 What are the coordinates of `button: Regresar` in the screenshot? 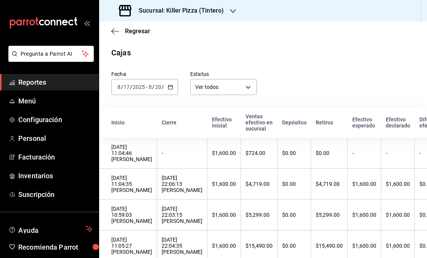 It's located at (131, 31).